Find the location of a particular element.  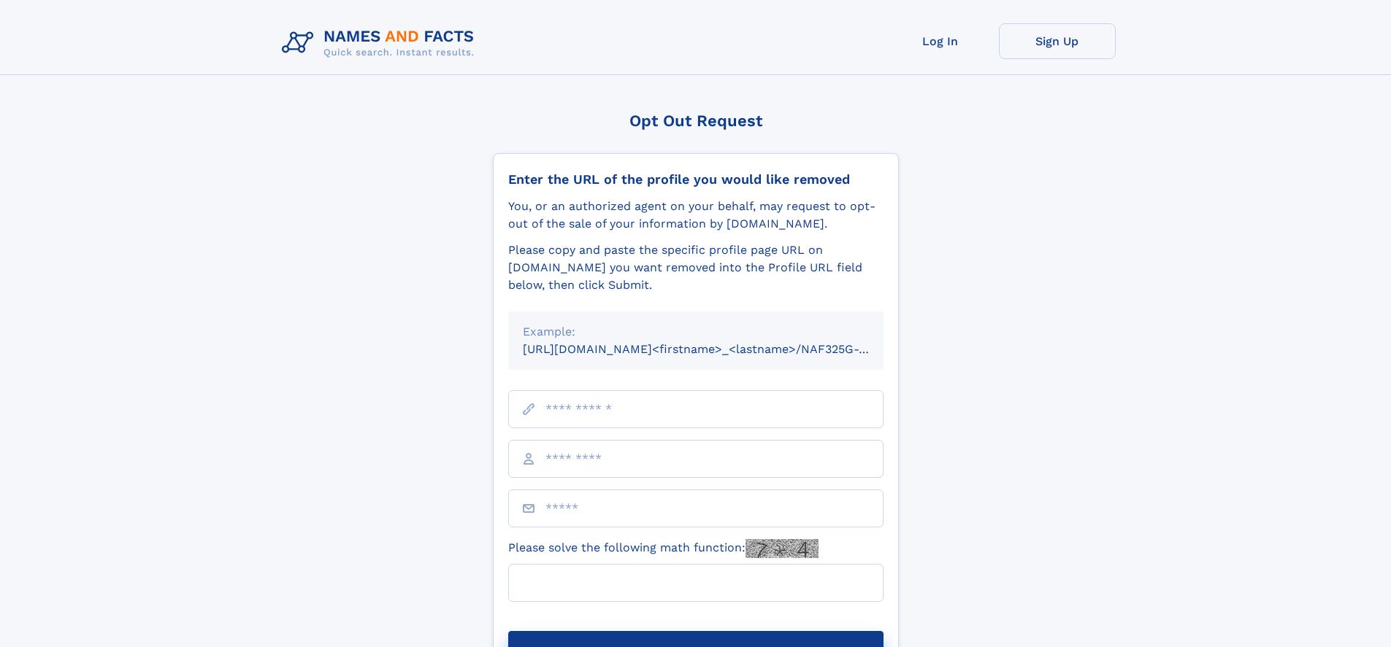

div: You, or an authorized agent on your behalf, may request to opt-out of the sale of your informatio... is located at coordinates (696, 215).